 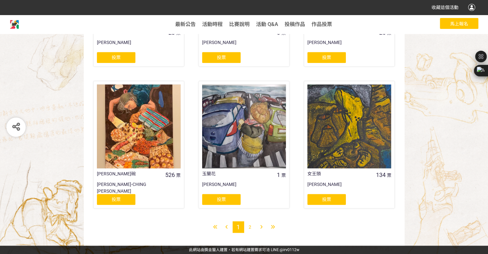 I want to click on a: @irv0112w, so click(x=290, y=250).